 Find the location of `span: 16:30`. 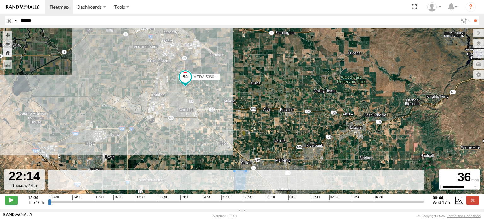

span: 16:30 is located at coordinates (118, 198).